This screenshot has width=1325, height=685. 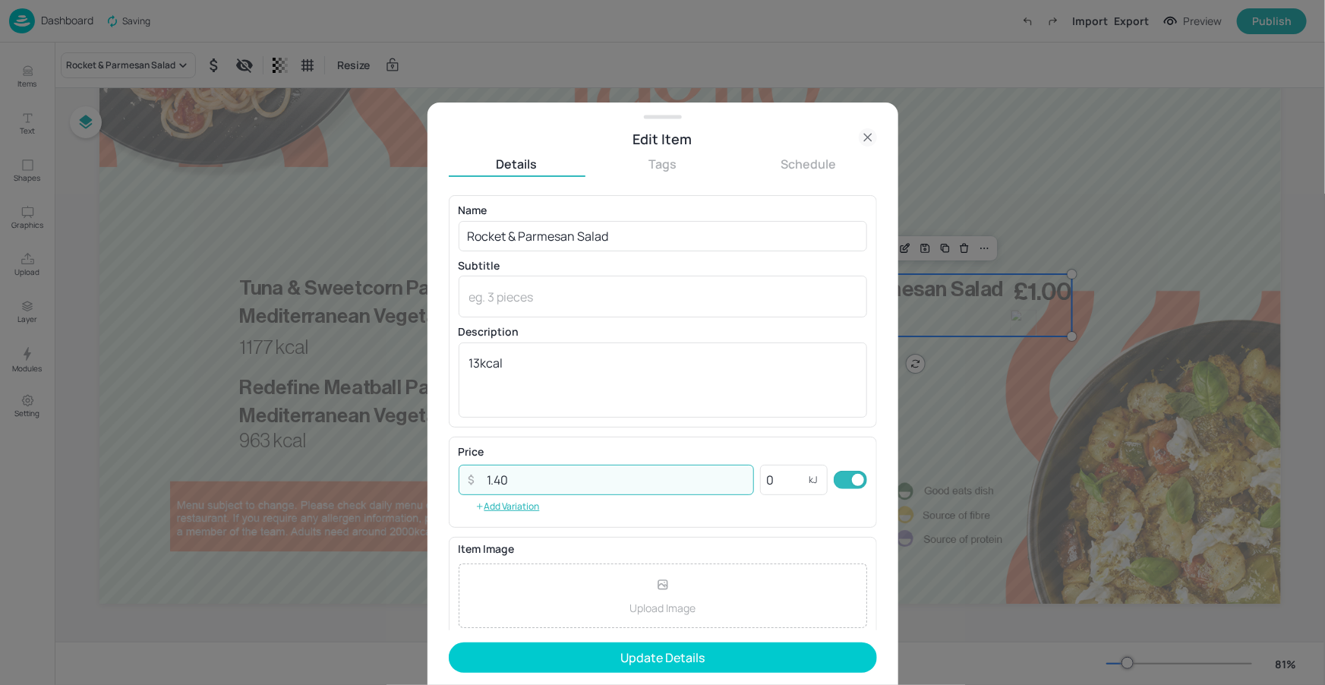 I want to click on button: Details, so click(x=517, y=164).